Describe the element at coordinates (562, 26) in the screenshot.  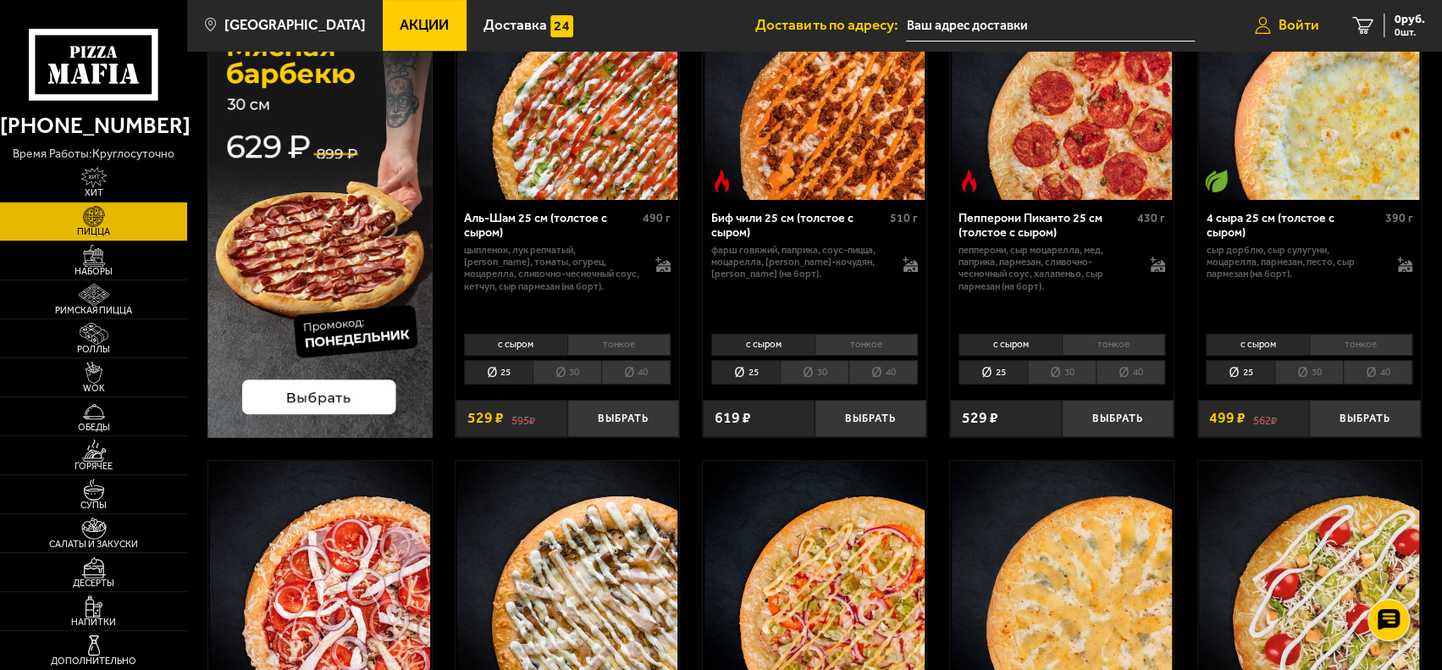
I see `img: 15daf4d41897b9f0e9f617042186c801.svg` at that location.